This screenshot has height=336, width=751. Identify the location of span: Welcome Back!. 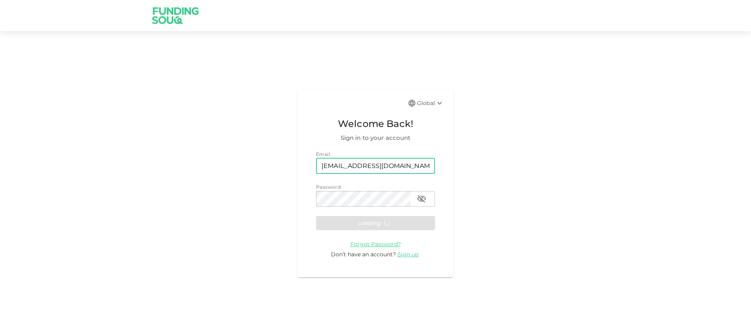
(375, 124).